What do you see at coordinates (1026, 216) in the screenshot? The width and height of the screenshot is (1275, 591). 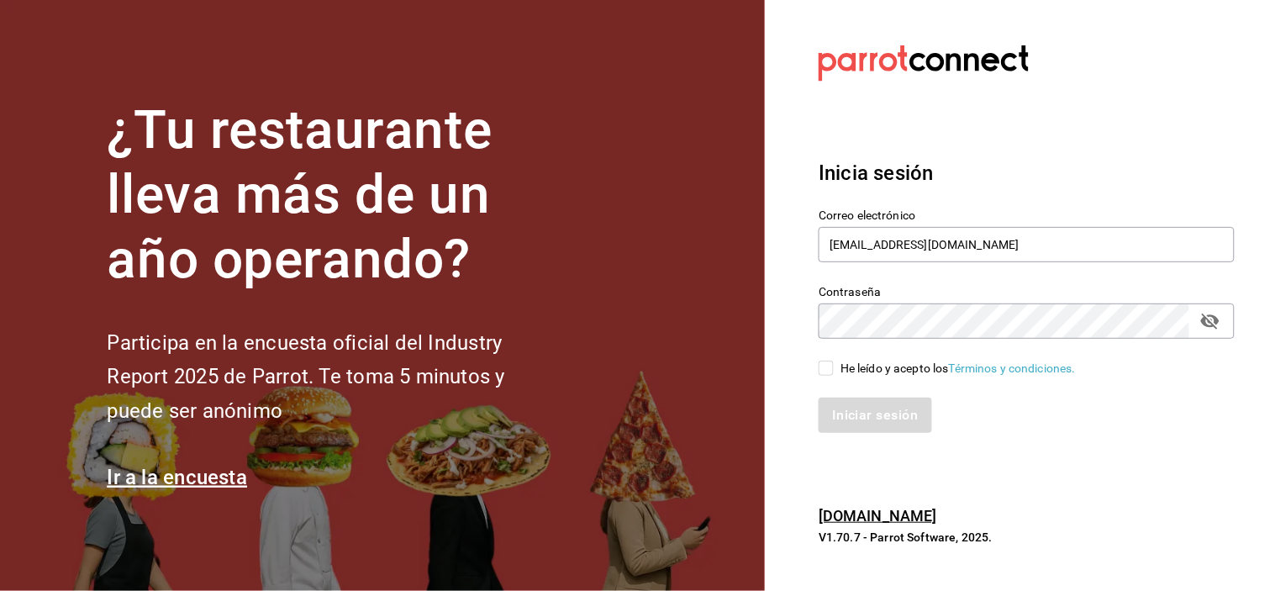 I see `label: Correo electrónico` at bounding box center [1026, 216].